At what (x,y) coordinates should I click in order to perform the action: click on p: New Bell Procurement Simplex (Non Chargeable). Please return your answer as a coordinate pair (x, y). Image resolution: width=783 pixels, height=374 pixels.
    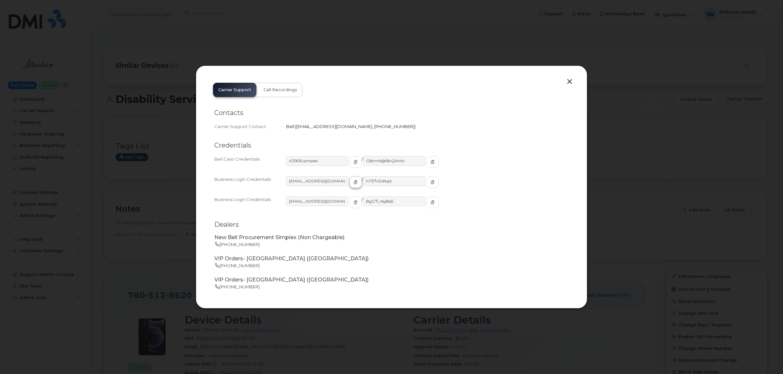
    Looking at the image, I should click on (391, 238).